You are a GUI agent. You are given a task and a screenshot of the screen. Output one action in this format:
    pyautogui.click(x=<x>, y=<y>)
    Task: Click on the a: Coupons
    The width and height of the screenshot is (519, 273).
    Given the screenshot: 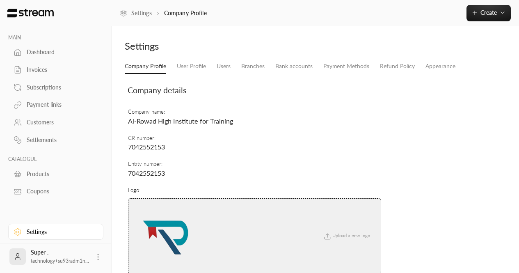 What is the action you would take?
    pyautogui.click(x=56, y=191)
    